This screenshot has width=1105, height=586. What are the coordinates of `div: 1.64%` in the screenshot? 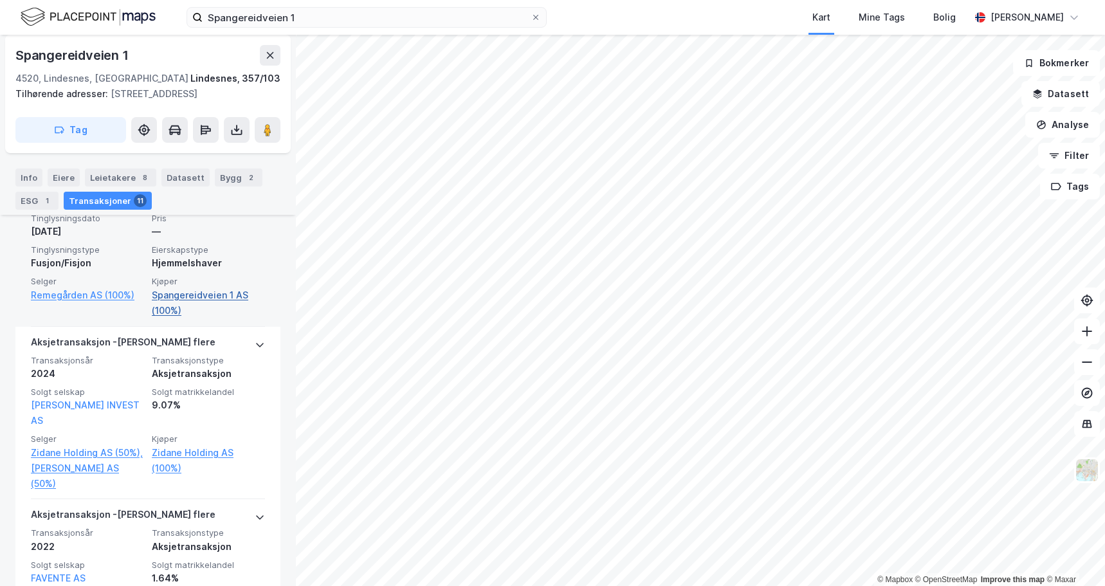 It's located at (208, 578).